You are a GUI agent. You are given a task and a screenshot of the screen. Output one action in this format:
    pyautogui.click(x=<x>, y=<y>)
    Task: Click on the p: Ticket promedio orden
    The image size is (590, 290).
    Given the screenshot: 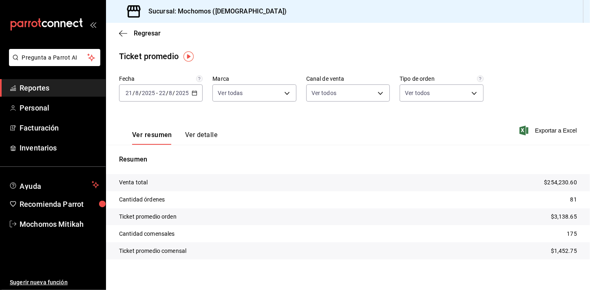 What is the action you would take?
    pyautogui.click(x=148, y=216)
    